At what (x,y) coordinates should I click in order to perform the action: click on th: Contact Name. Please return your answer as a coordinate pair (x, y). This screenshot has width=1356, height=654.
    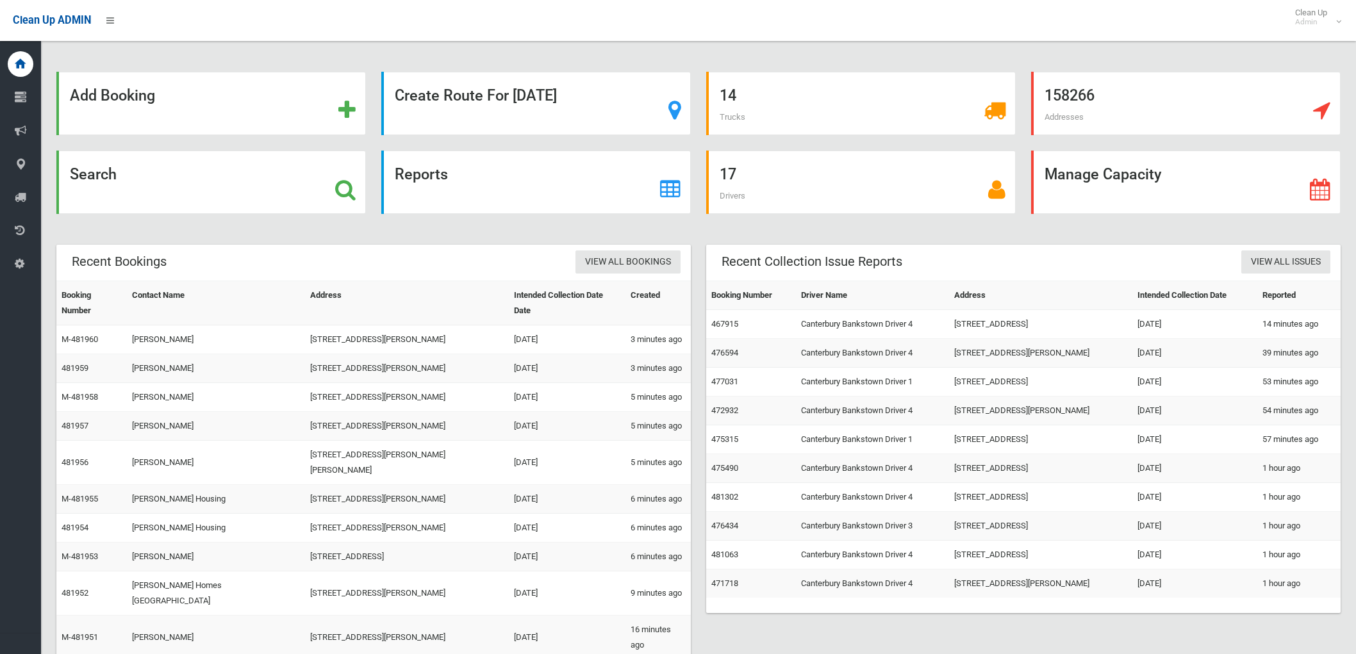
    Looking at the image, I should click on (216, 303).